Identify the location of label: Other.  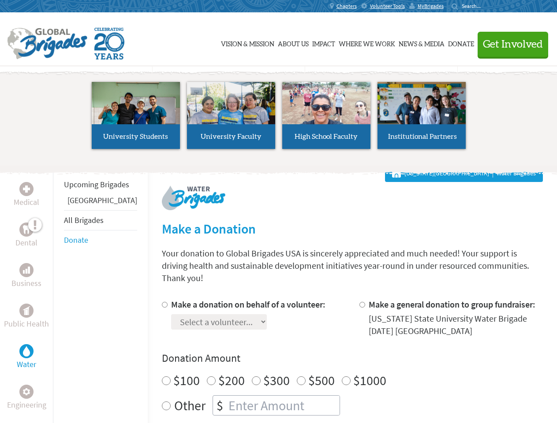
(190, 406).